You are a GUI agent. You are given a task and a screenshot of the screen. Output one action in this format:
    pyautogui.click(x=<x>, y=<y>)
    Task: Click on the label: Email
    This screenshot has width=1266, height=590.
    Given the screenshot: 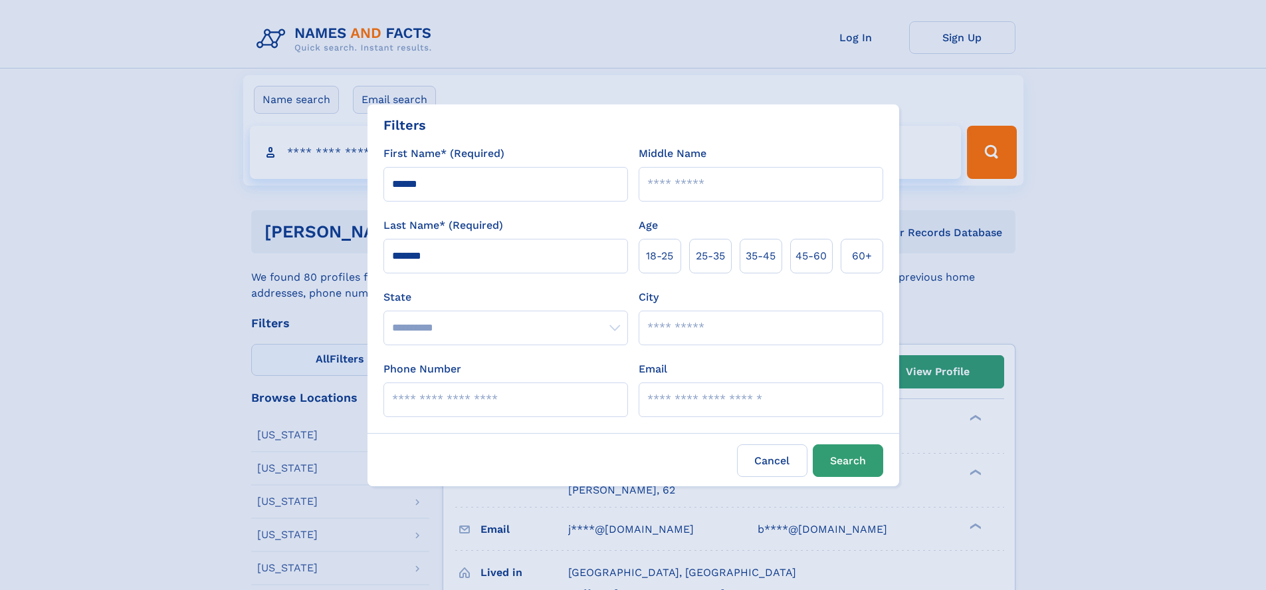 What is the action you would take?
    pyautogui.click(x=653, y=369)
    